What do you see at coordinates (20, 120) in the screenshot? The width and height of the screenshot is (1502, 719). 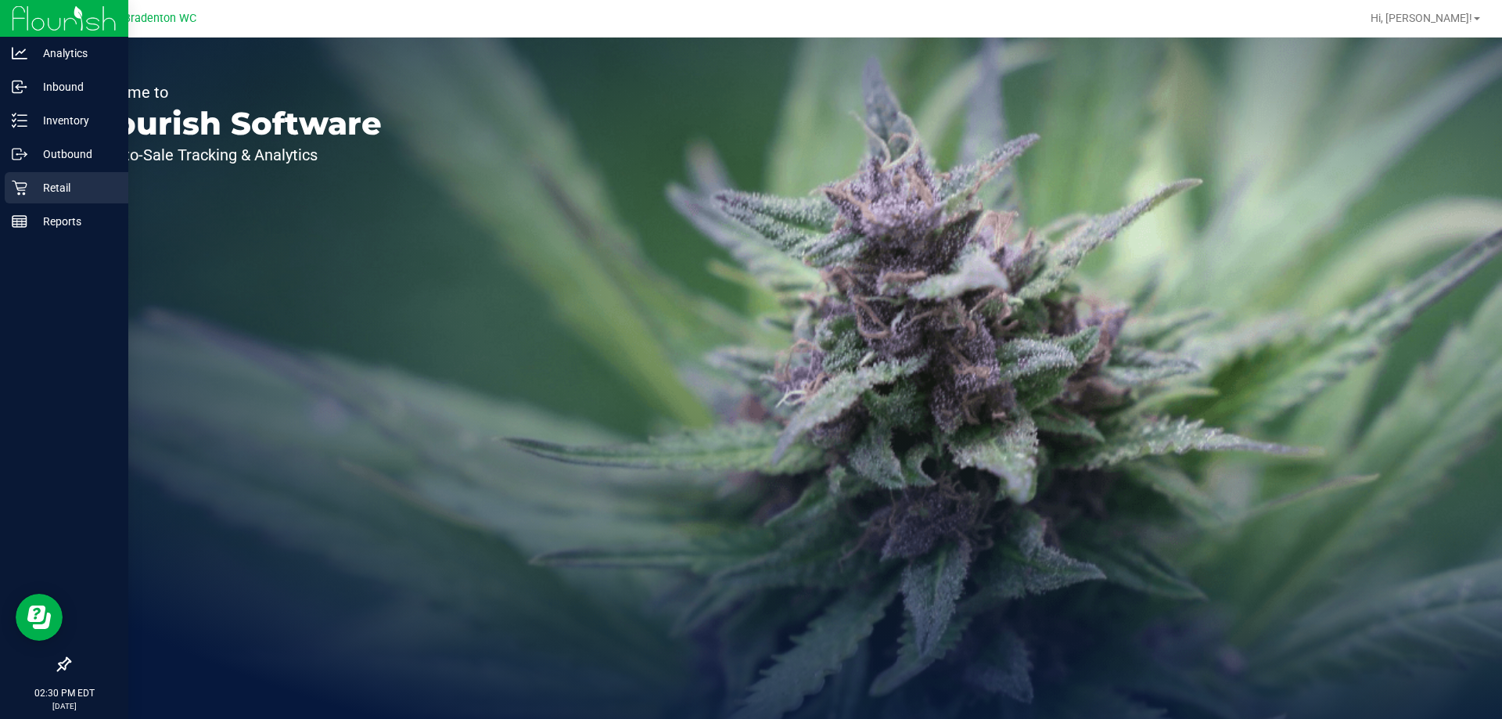 I see `inline-svg: Inventory` at bounding box center [20, 120].